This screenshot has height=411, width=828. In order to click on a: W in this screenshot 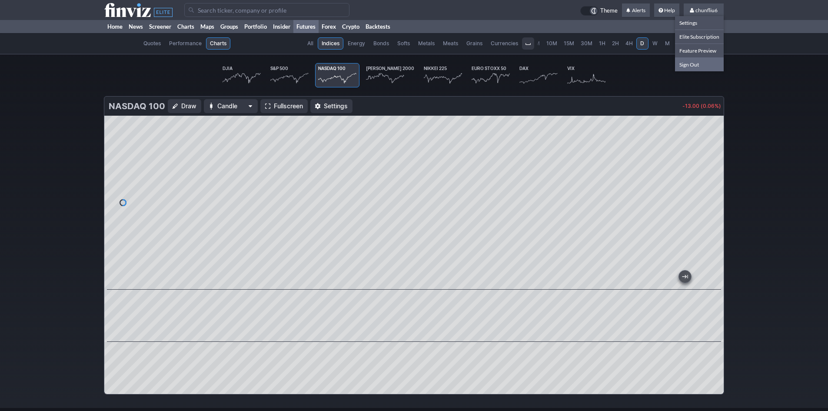, I will do `click(655, 43)`.